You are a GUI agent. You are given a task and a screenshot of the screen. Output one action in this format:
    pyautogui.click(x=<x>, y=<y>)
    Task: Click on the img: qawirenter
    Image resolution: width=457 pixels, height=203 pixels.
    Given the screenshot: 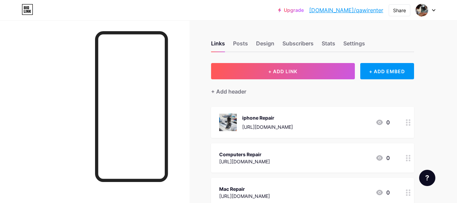 What is the action you would take?
    pyautogui.click(x=422, y=10)
    